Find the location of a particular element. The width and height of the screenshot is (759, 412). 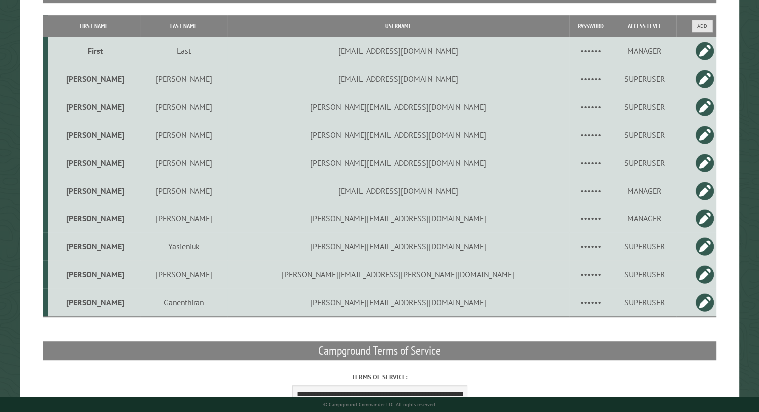

label: Terms of service: is located at coordinates (379, 377).